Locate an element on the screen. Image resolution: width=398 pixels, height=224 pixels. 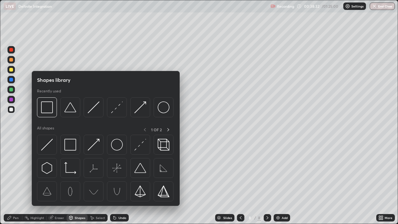
div: Add is located at coordinates (285, 218).